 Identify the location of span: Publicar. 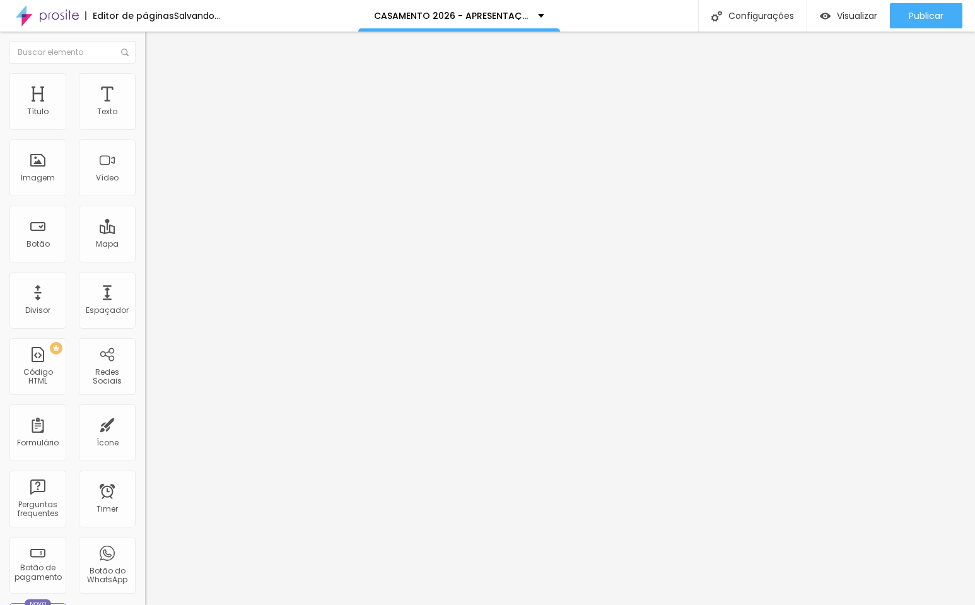
(925, 16).